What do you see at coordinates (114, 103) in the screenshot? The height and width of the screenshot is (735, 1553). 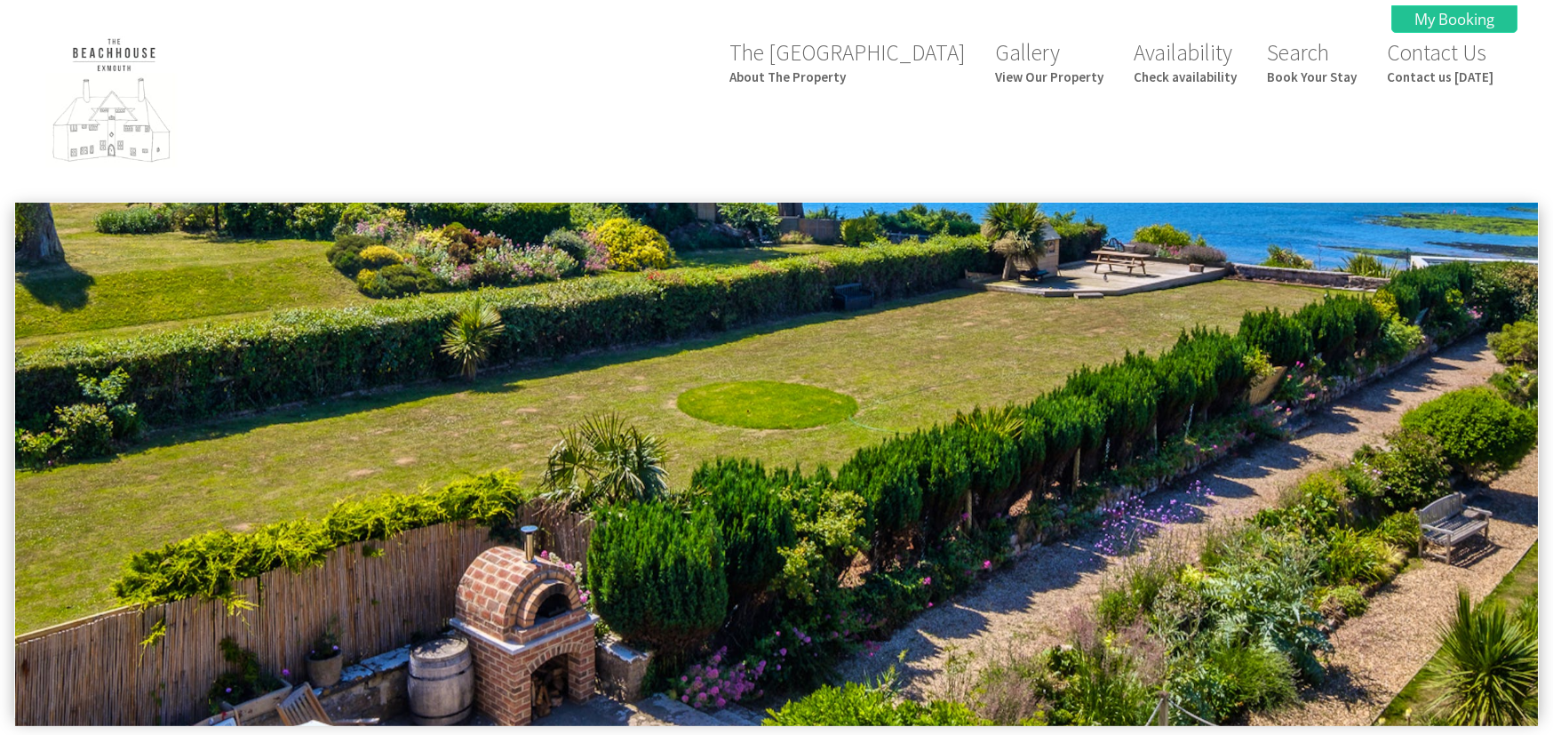 I see `img: The Beach House Exmouth` at bounding box center [114, 103].